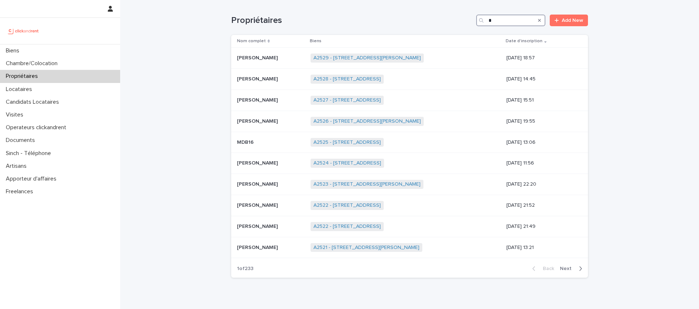 The height and width of the screenshot is (309, 699). Describe the element at coordinates (572, 269) in the screenshot. I see `button: Next` at that location.